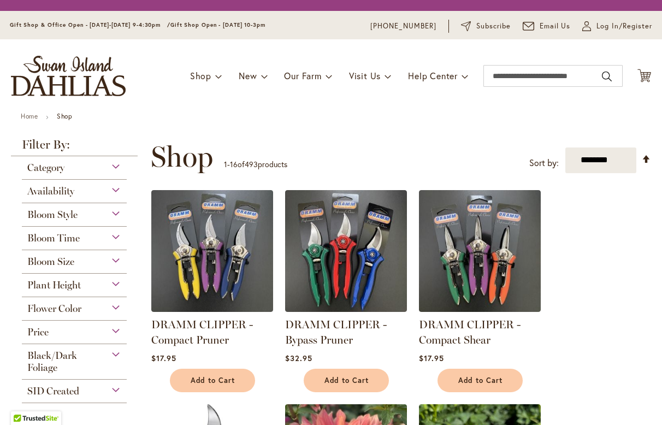  What do you see at coordinates (486, 26) in the screenshot?
I see `a: Subscribe` at bounding box center [486, 26].